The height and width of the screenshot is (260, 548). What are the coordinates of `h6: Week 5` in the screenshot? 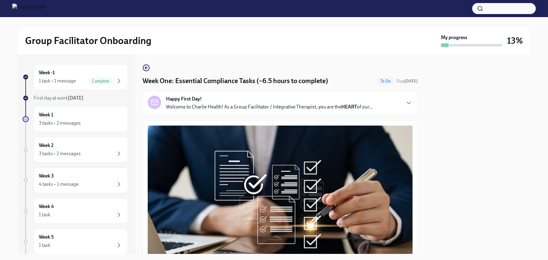 It's located at (46, 237).